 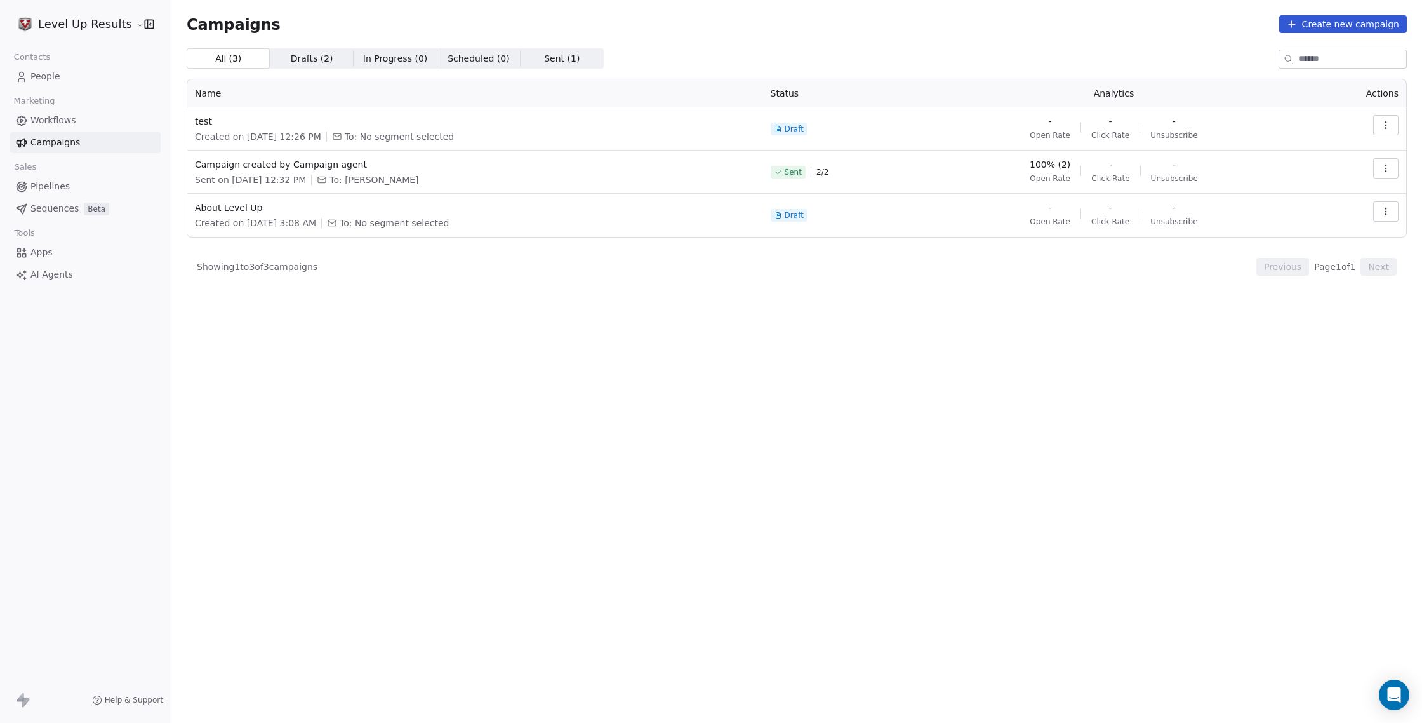 What do you see at coordinates (134, 700) in the screenshot?
I see `span: Help & Support` at bounding box center [134, 700].